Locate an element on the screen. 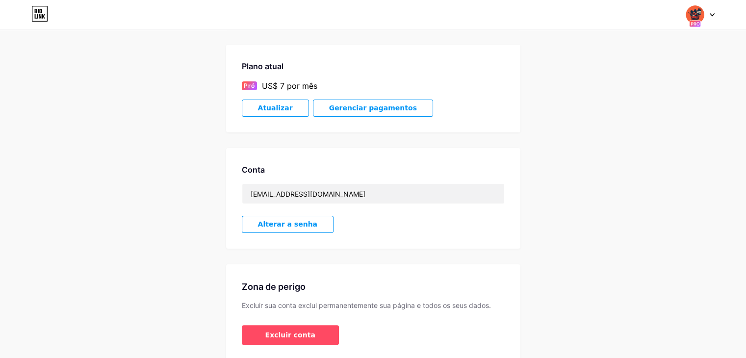 This screenshot has width=746, height=358. button: Alterar a senha is located at coordinates (287, 224).